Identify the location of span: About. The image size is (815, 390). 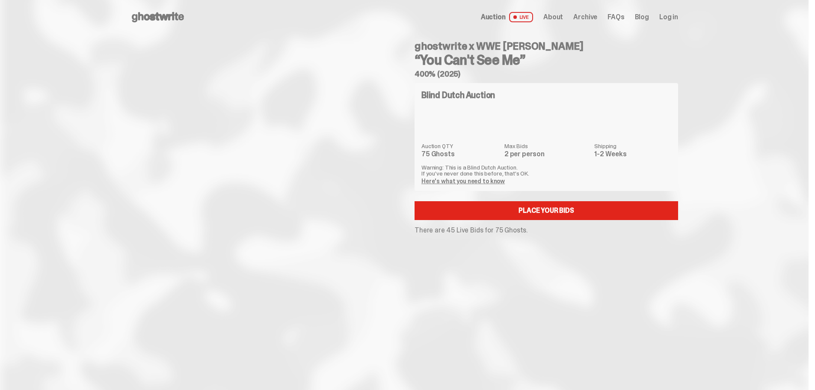
(553, 17).